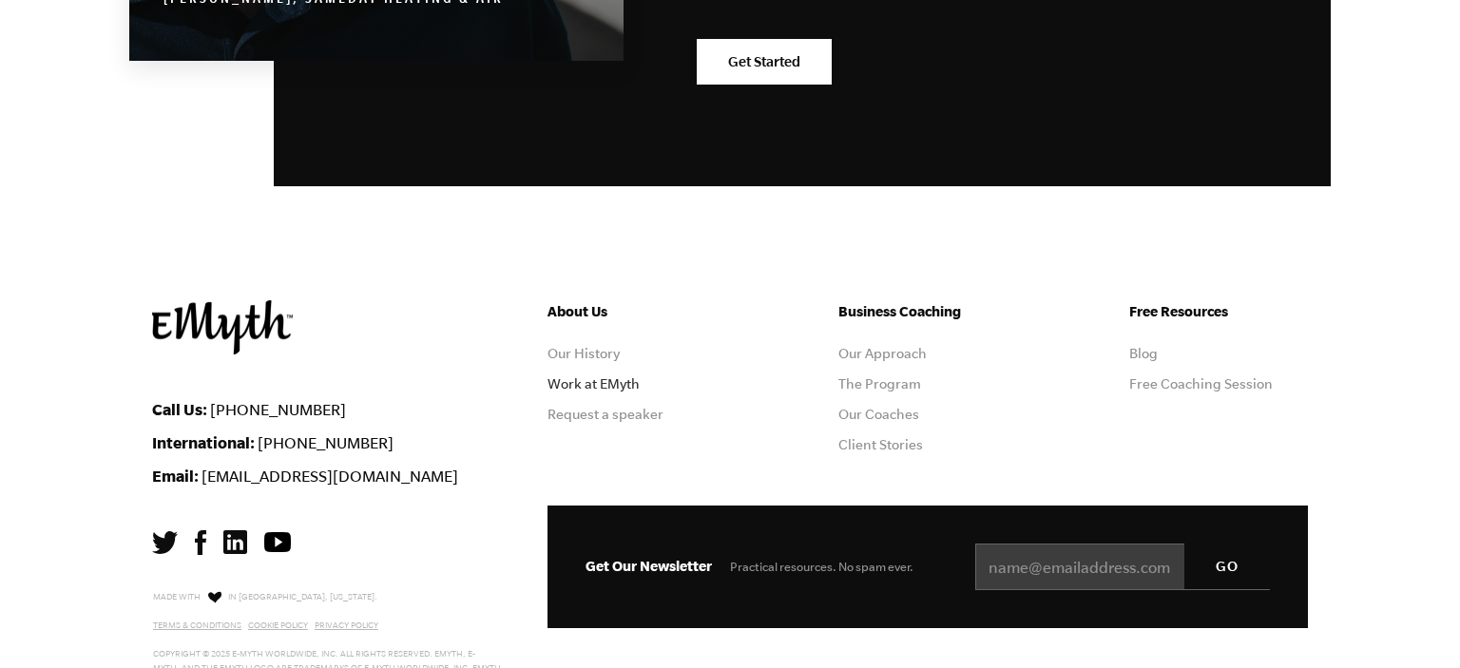 This screenshot has height=668, width=1460. What do you see at coordinates (593, 384) in the screenshot?
I see `a: Work at EMyth` at bounding box center [593, 384].